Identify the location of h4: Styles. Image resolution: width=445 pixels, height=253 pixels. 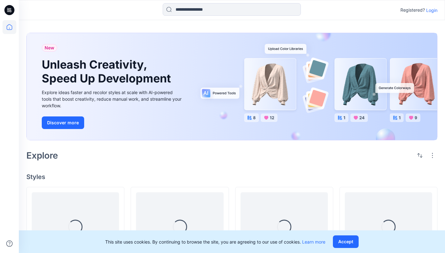
(232, 177).